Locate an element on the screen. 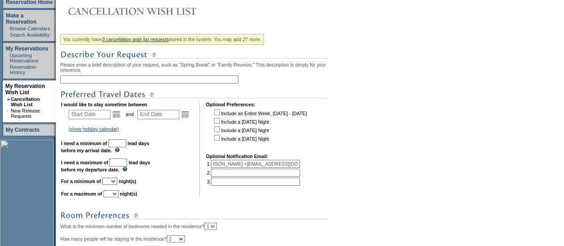 The width and height of the screenshot is (564, 246). a: Cancellation Wish List is located at coordinates (25, 102).